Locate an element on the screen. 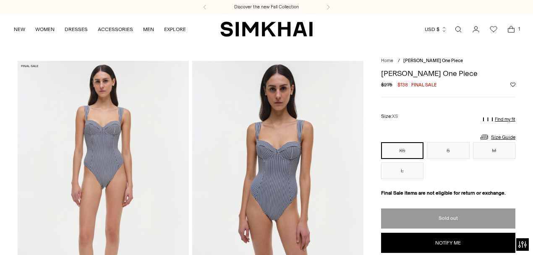 The width and height of the screenshot is (533, 255). label: Size: is located at coordinates (389, 116).